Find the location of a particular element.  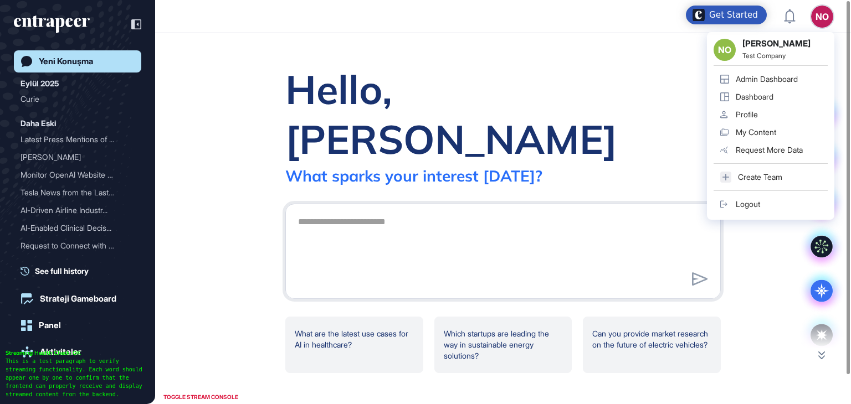

div: AI-Enabled Clinical Decis... is located at coordinates (73, 228).